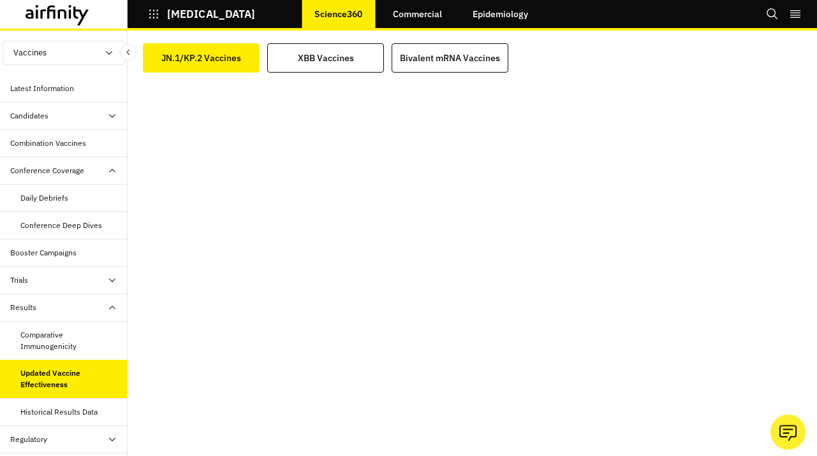  What do you see at coordinates (201, 58) in the screenshot?
I see `div: JN.1/KP.2 Vaccines` at bounding box center [201, 58].